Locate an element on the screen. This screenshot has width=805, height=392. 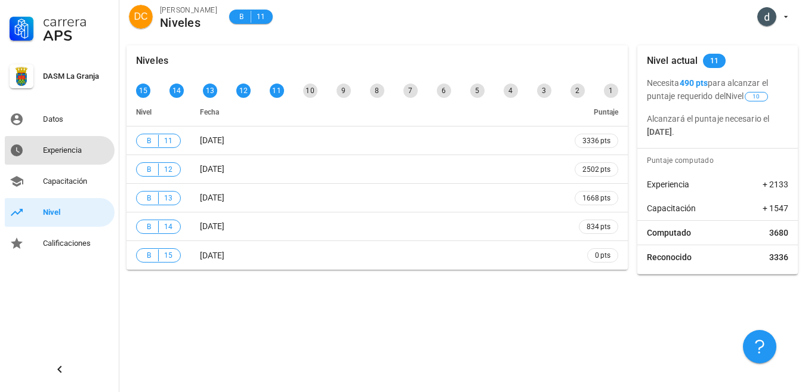
span: + 1547 is located at coordinates (775, 208).